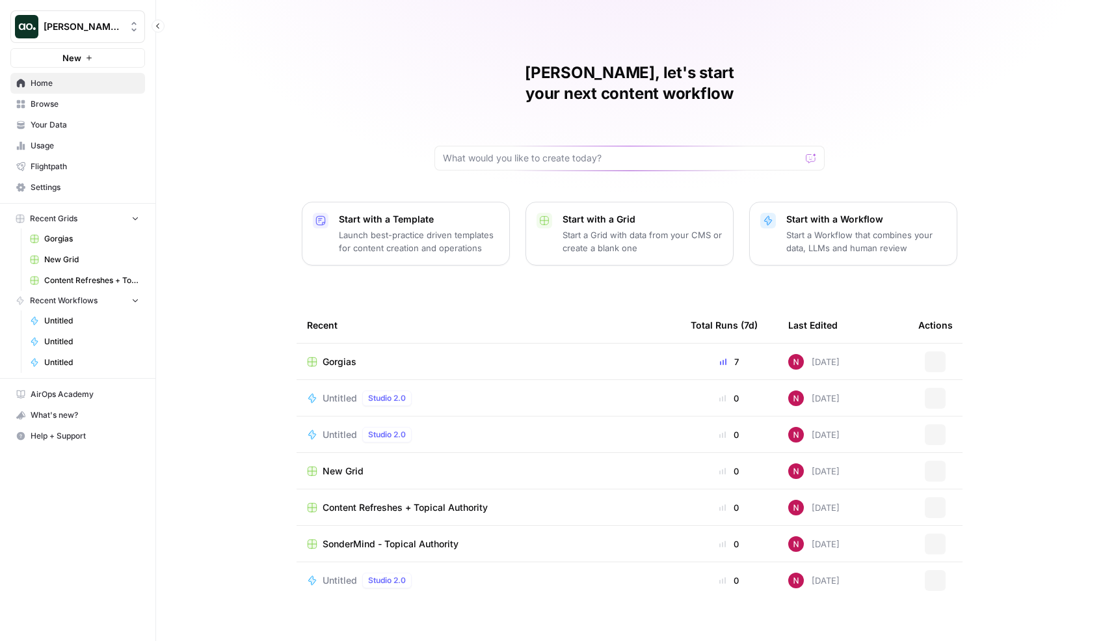 This screenshot has width=1103, height=641. Describe the element at coordinates (85, 104) in the screenshot. I see `span: Browse` at that location.